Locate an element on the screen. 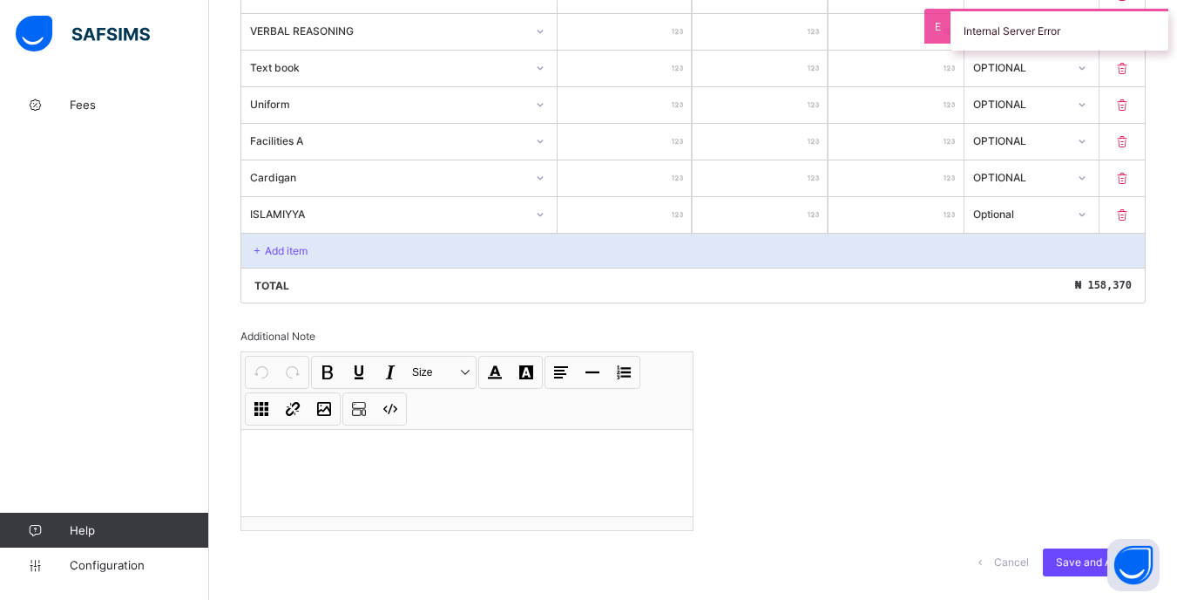 Image resolution: width=1177 pixels, height=600 pixels. button: Horizontal line is located at coordinates (593, 372).